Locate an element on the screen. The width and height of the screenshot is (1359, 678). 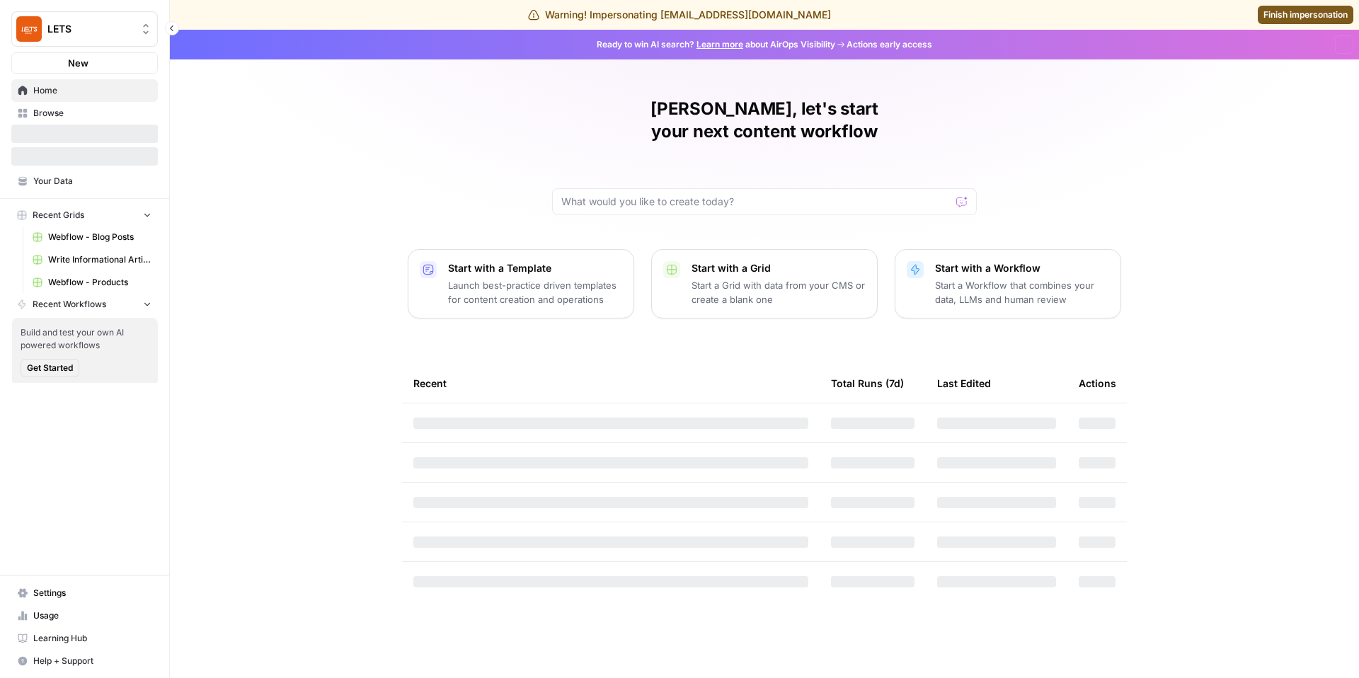
span: New is located at coordinates (78, 63).